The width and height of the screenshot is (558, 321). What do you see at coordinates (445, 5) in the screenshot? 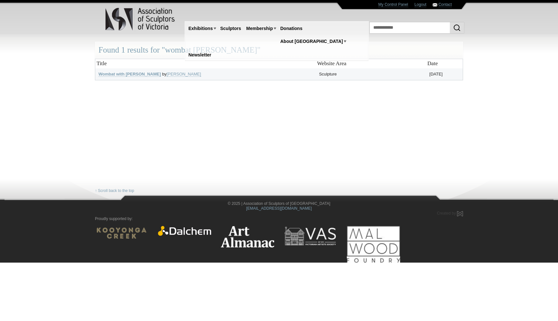
I see `a: Contact` at bounding box center [445, 5].